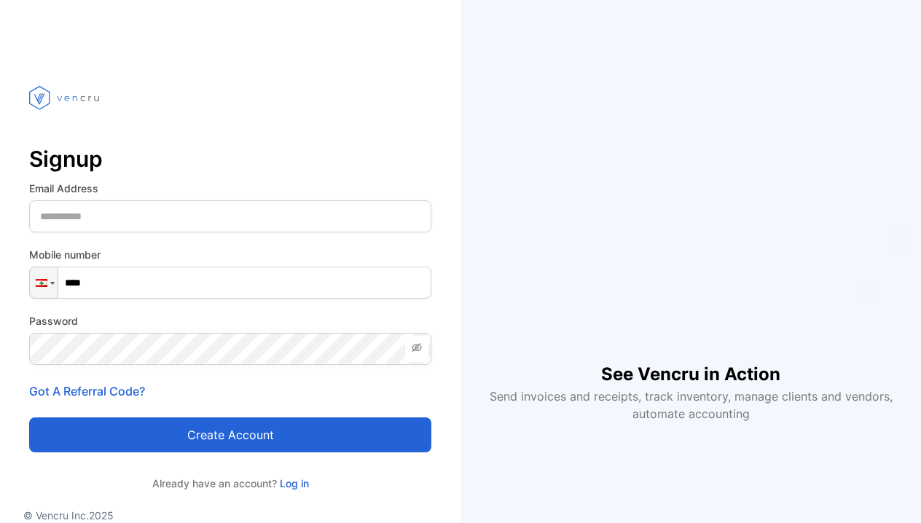 The image size is (921, 523). Describe the element at coordinates (230, 483) in the screenshot. I see `p: Already have an account?` at that location.